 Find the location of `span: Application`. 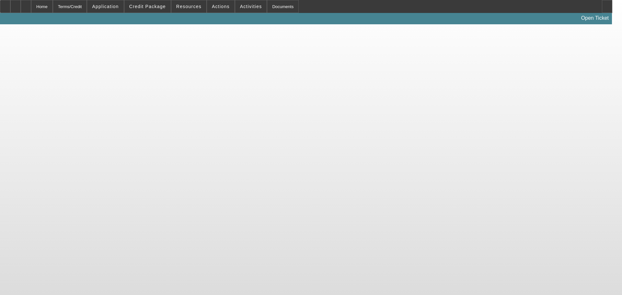

span: Application is located at coordinates (105, 6).